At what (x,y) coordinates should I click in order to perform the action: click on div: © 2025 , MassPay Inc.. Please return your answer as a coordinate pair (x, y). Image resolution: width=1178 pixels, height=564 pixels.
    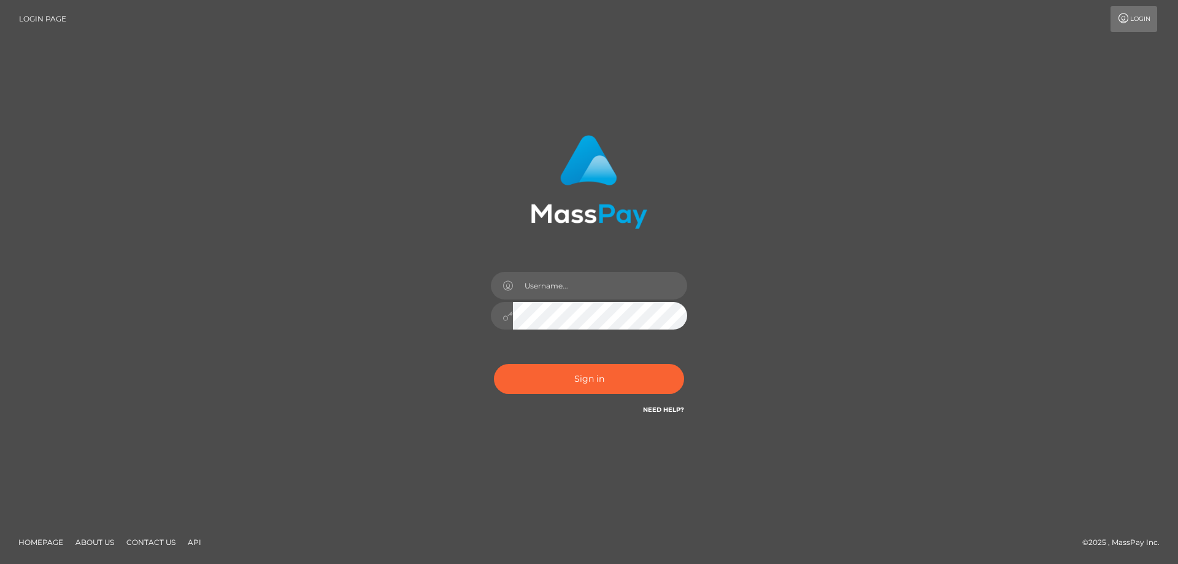
    Looking at the image, I should click on (1125, 542).